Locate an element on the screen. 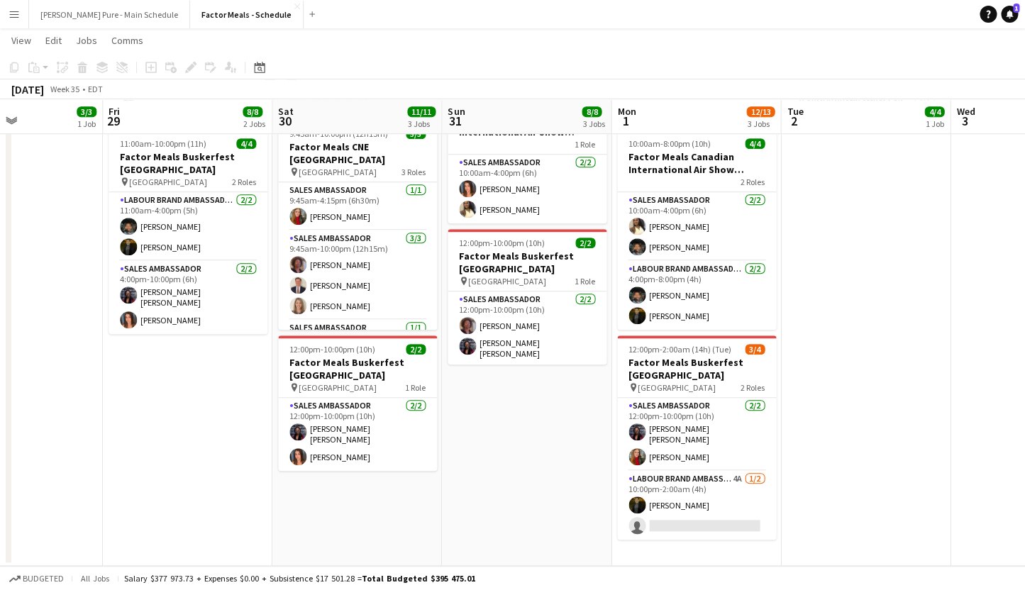 This screenshot has width=1025, height=590. a: View is located at coordinates (21, 40).